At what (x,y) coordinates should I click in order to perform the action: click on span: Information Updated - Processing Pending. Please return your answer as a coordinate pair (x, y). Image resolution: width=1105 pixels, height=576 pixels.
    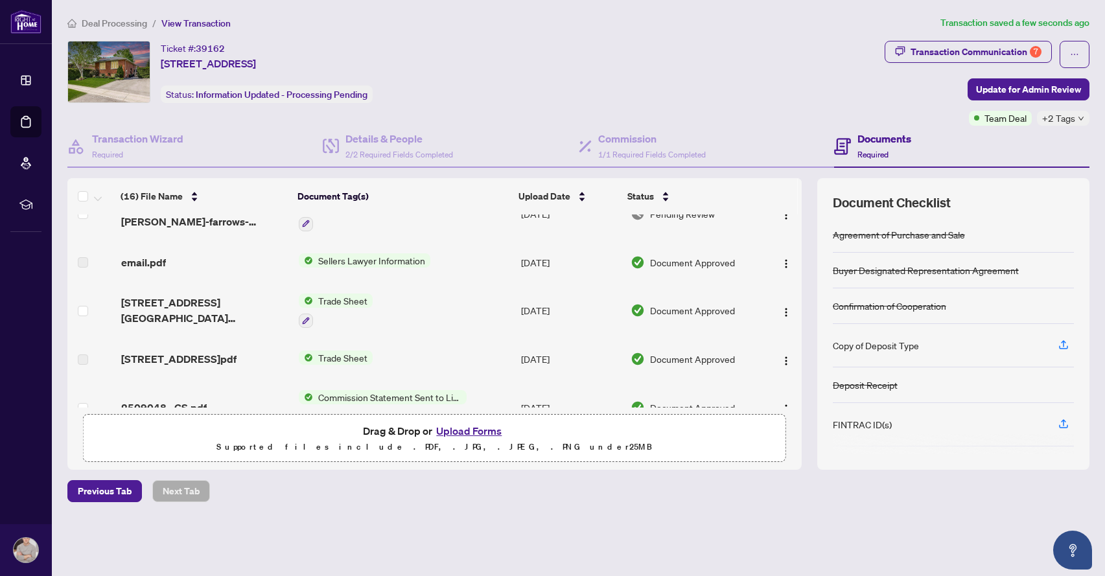
    Looking at the image, I should click on (281, 95).